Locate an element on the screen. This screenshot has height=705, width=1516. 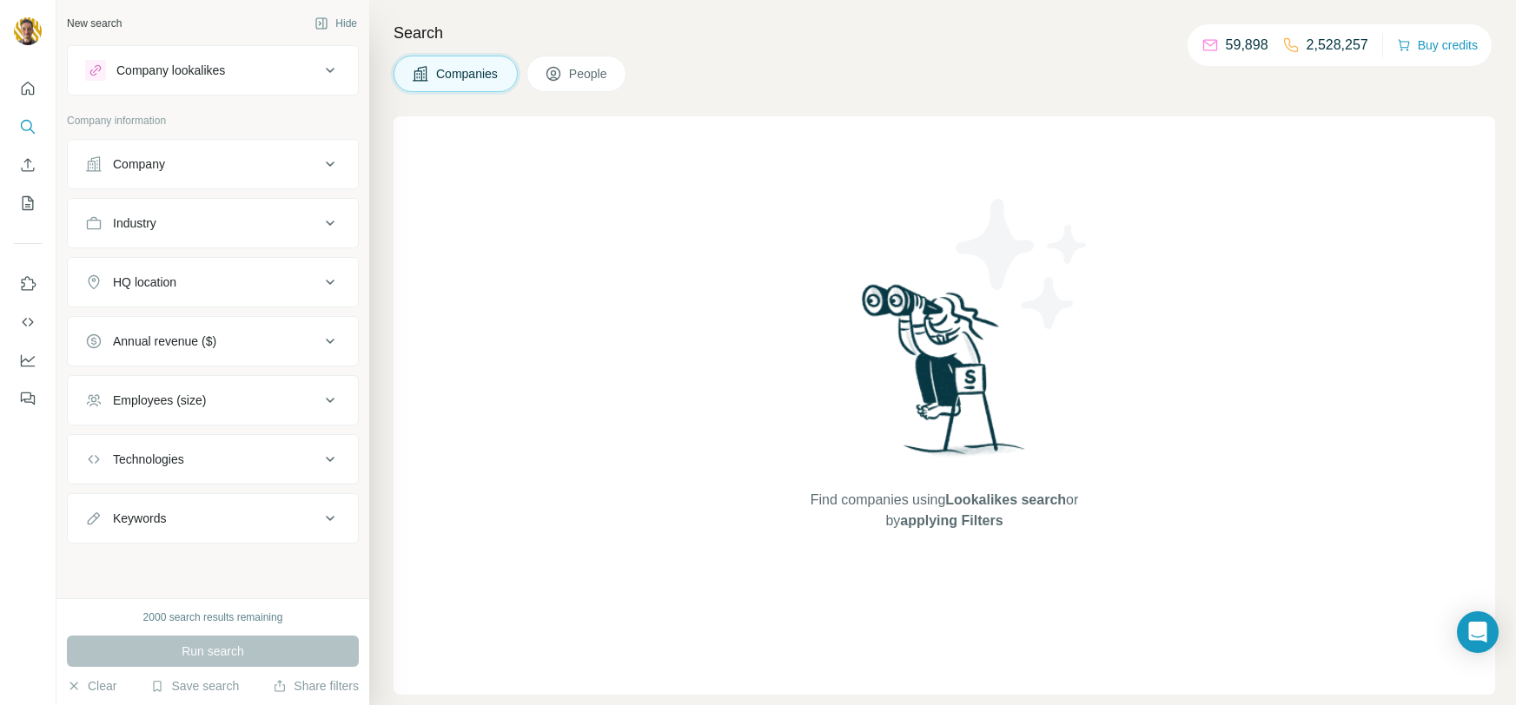
button: Technologies is located at coordinates (213, 460).